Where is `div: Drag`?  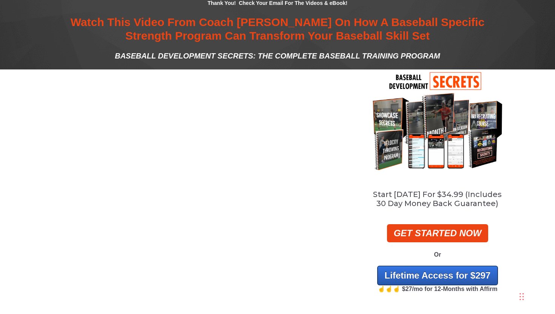
div: Drag is located at coordinates (521, 297).